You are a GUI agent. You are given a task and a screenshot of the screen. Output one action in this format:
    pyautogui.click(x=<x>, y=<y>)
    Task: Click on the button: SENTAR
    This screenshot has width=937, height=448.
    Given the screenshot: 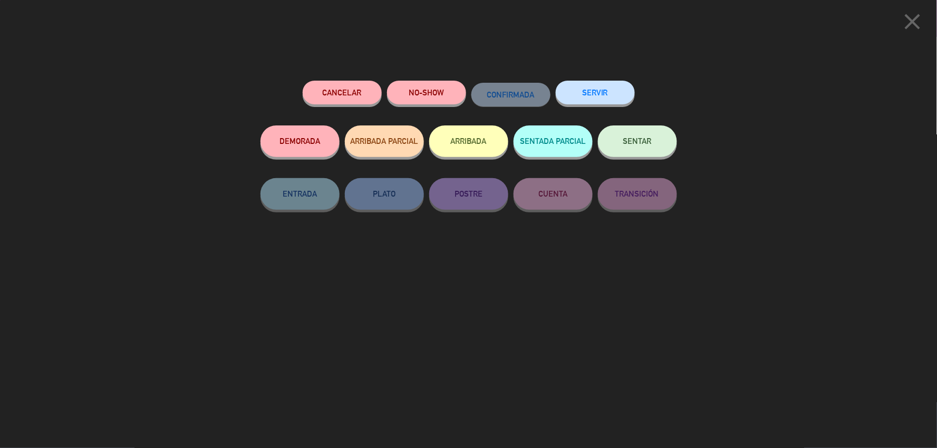 What is the action you would take?
    pyautogui.click(x=638, y=141)
    